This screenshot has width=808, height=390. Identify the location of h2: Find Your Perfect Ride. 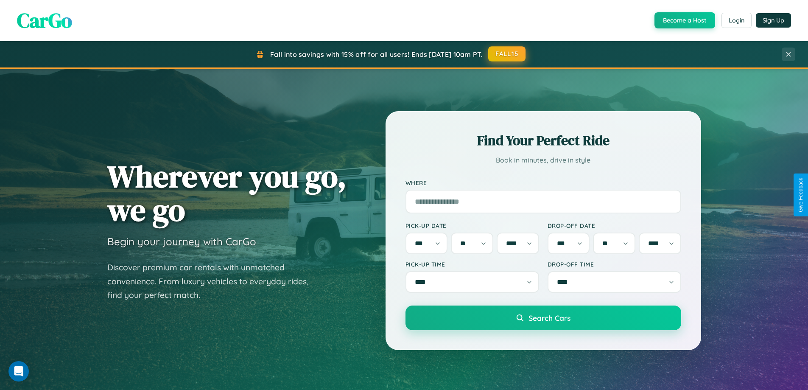
(543, 140).